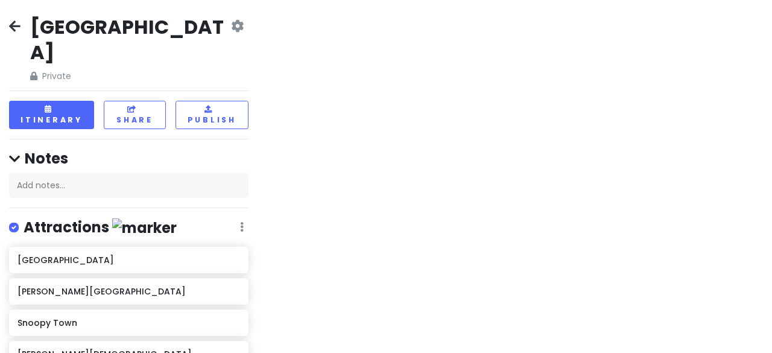 Image resolution: width=772 pixels, height=353 pixels. I want to click on h6: Snoopy Town, so click(128, 323).